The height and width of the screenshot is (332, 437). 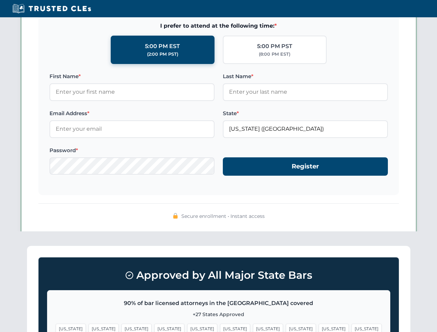 I want to click on label: Email Address, so click(x=132, y=114).